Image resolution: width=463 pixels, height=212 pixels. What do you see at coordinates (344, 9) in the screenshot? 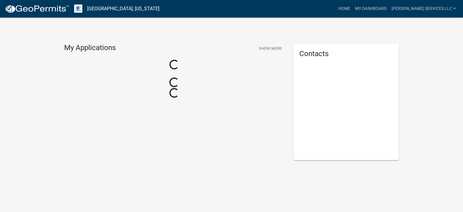
I see `a: Home` at bounding box center [344, 9].